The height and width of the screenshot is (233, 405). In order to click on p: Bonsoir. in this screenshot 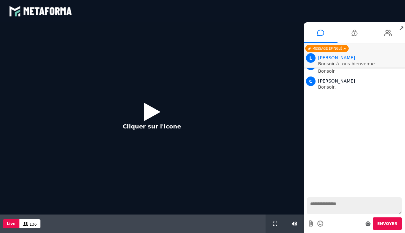, I will do `click(360, 87)`.